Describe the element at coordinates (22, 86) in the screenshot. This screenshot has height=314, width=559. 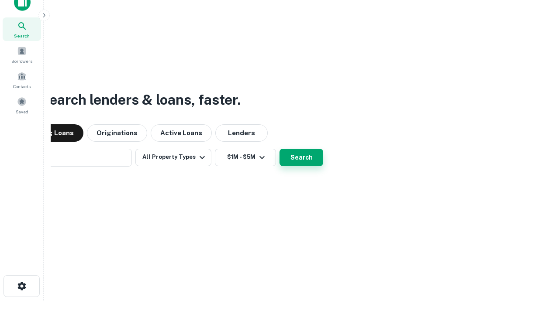
I see `span: Contacts` at that location.